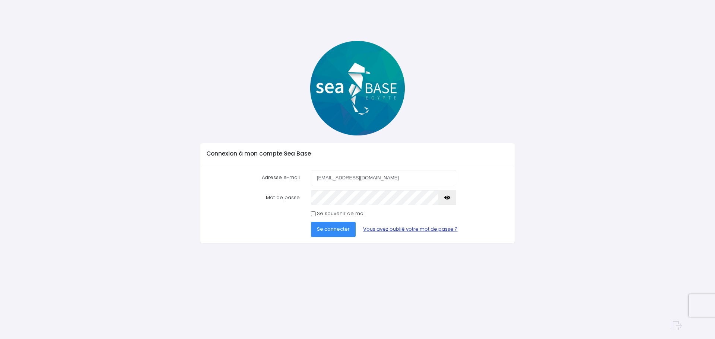 The height and width of the screenshot is (339, 715). I want to click on label: Adresse e-mail, so click(253, 178).